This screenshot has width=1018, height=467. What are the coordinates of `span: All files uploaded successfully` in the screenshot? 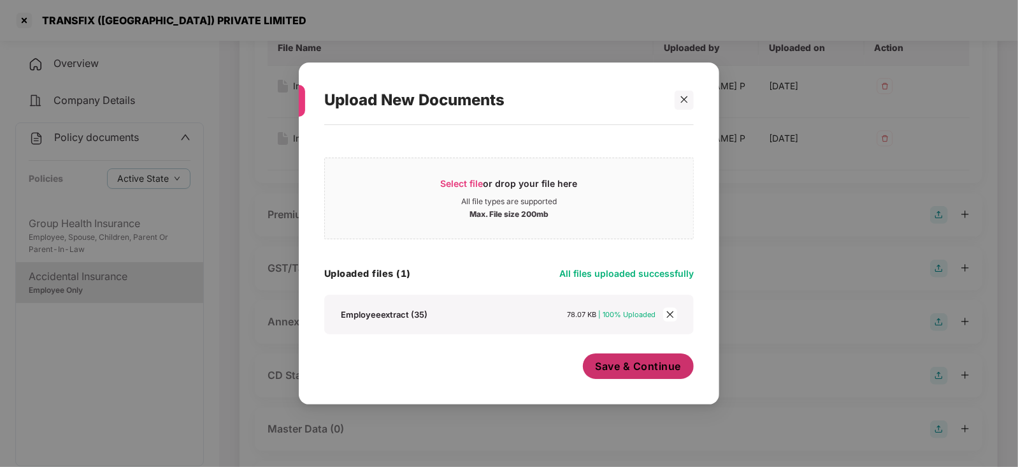 It's located at (626, 273).